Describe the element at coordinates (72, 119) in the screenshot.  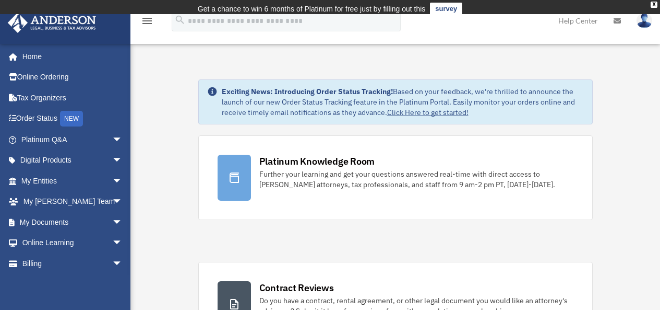
I see `div: NEW` at that location.